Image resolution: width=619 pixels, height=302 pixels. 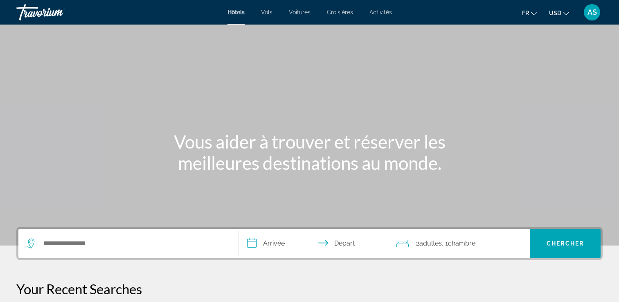 What do you see at coordinates (529, 13) in the screenshot?
I see `button: Change language` at bounding box center [529, 13].